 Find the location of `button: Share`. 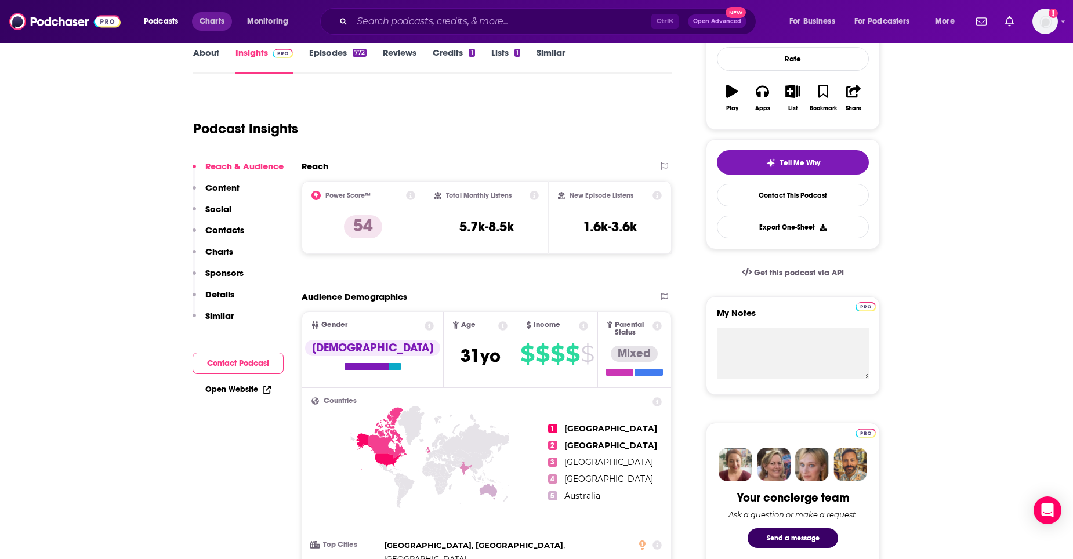

button: Share is located at coordinates (853, 98).